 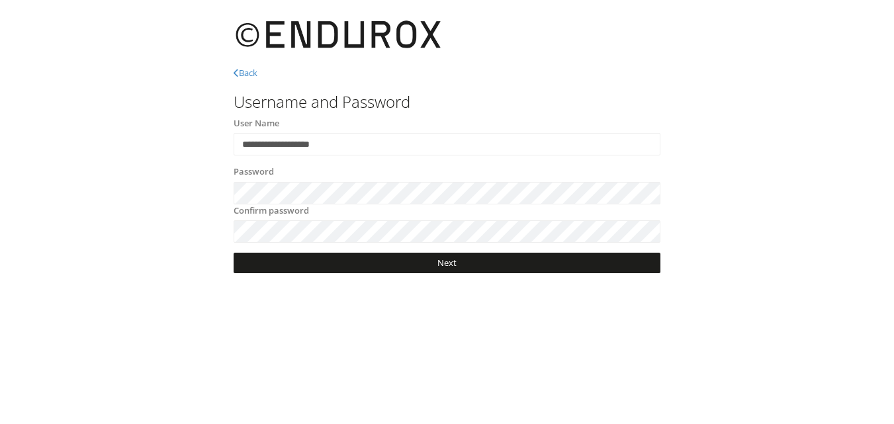 What do you see at coordinates (254, 172) in the screenshot?
I see `label: Password` at bounding box center [254, 172].